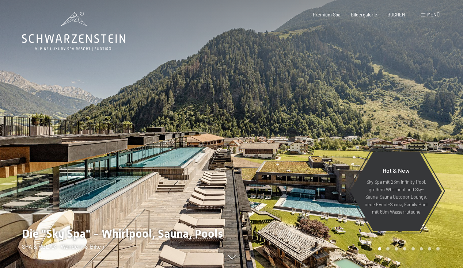 The height and width of the screenshot is (268, 463). Describe the element at coordinates (396, 191) in the screenshot. I see `a: Hot & New Sky Spa mit 23m Infinity Pool, großem Whirlpool und Sky-Sauna, Sauna Outdoor Lounge, ne...` at that location.